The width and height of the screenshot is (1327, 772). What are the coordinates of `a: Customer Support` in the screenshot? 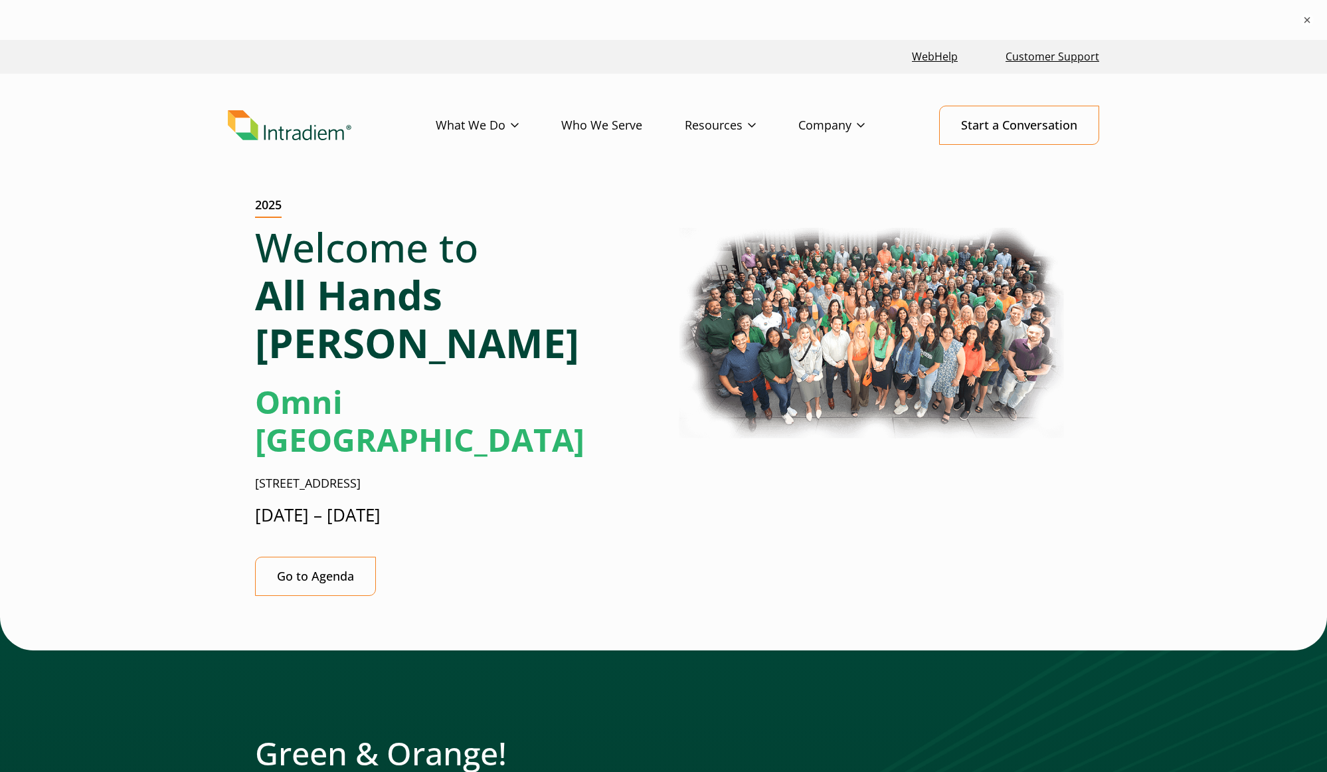 It's located at (1052, 56).